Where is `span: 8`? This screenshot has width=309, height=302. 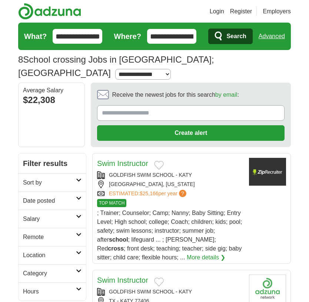 span: 8 is located at coordinates (20, 60).